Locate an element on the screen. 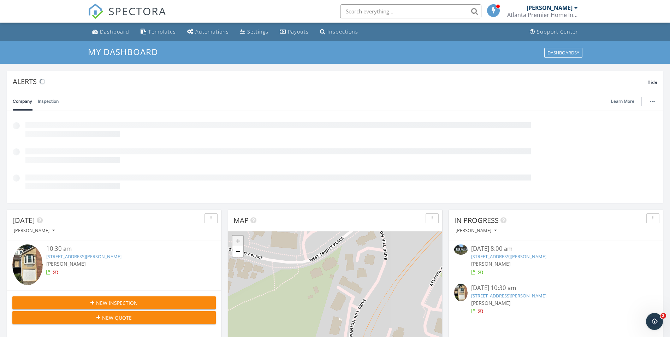 This screenshot has width=670, height=337. span: My Dashboard is located at coordinates (123, 52).